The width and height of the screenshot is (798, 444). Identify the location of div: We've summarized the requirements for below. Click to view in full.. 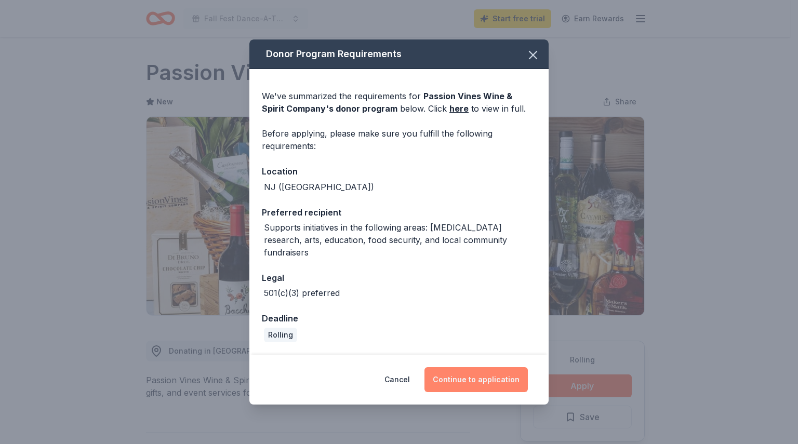
(399, 102).